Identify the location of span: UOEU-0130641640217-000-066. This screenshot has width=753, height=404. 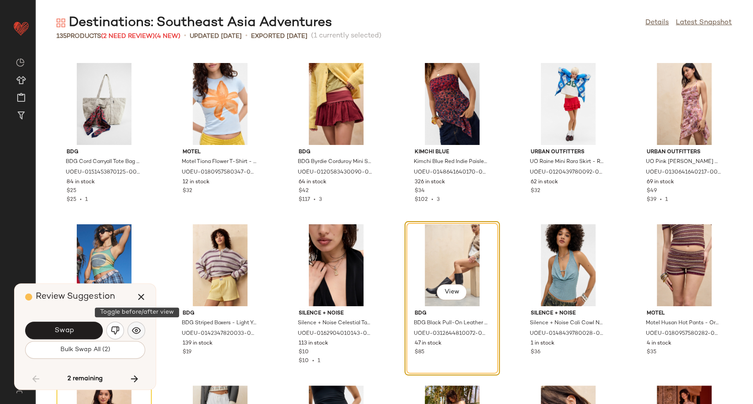
(683, 173).